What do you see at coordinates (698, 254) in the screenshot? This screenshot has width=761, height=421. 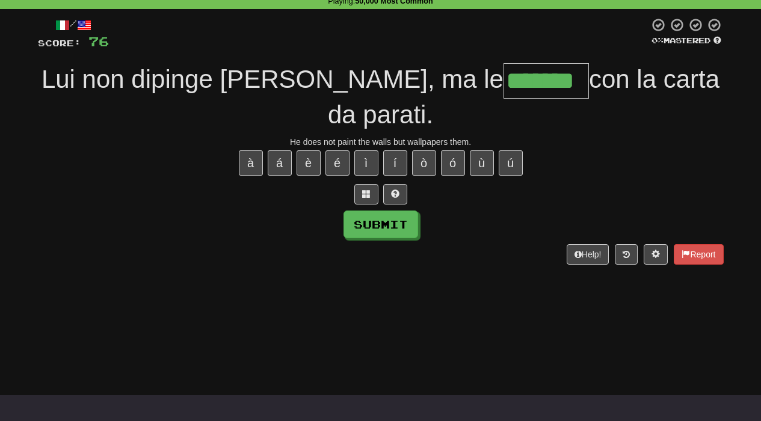 I see `button: Report` at bounding box center [698, 254].